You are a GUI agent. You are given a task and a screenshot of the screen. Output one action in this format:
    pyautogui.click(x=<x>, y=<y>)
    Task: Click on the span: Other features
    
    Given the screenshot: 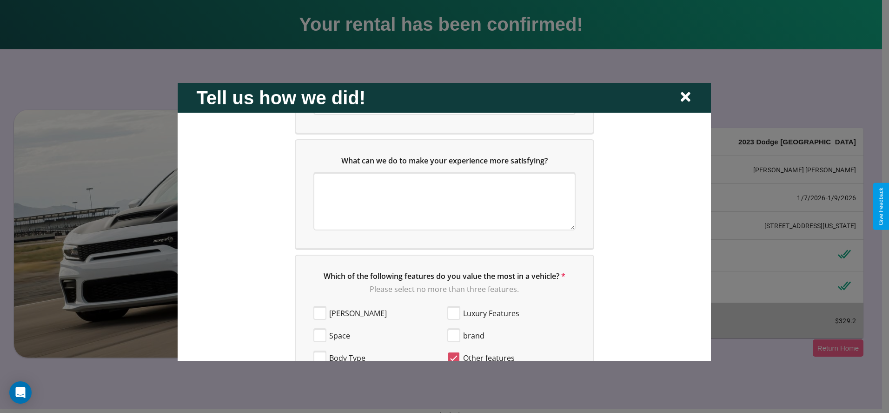 What is the action you would take?
    pyautogui.click(x=489, y=357)
    